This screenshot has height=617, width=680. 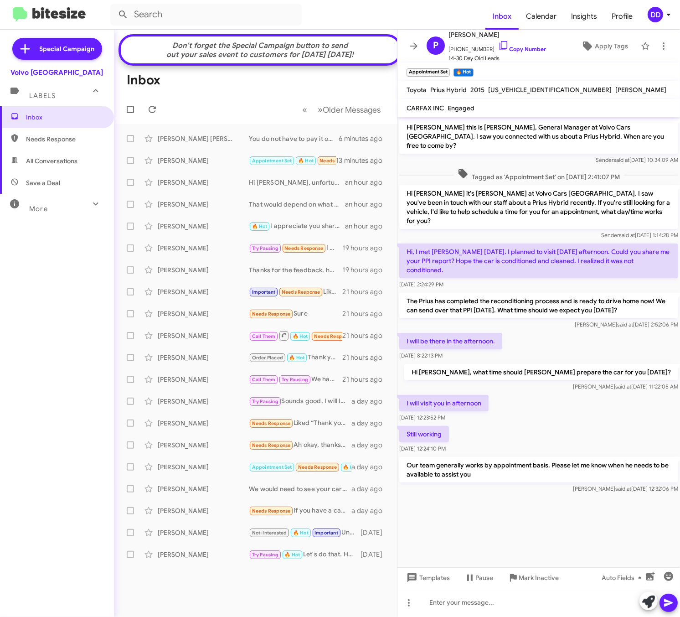 What do you see at coordinates (655, 15) in the screenshot?
I see `button: DD` at bounding box center [655, 15].